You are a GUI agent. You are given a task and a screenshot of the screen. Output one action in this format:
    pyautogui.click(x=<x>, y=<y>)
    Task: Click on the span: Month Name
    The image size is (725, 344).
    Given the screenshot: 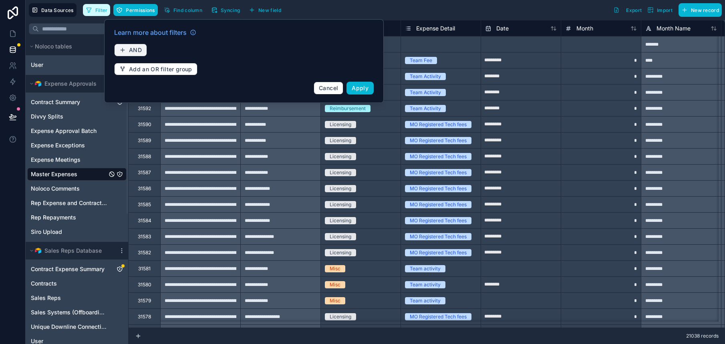 What is the action you would take?
    pyautogui.click(x=673, y=28)
    